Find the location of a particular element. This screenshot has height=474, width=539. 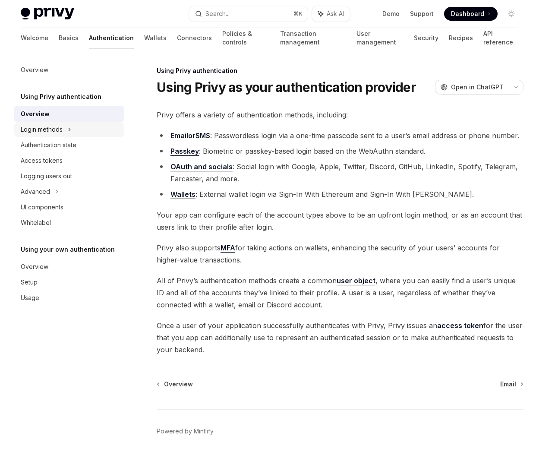

span: Overview is located at coordinates (178, 384).